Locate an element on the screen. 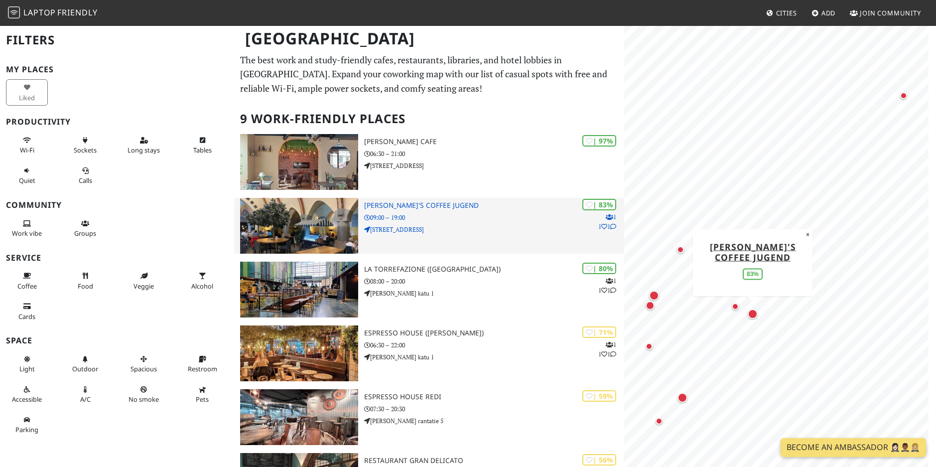 The image size is (936, 467). h3: Espresso House REDI is located at coordinates (494, 396).